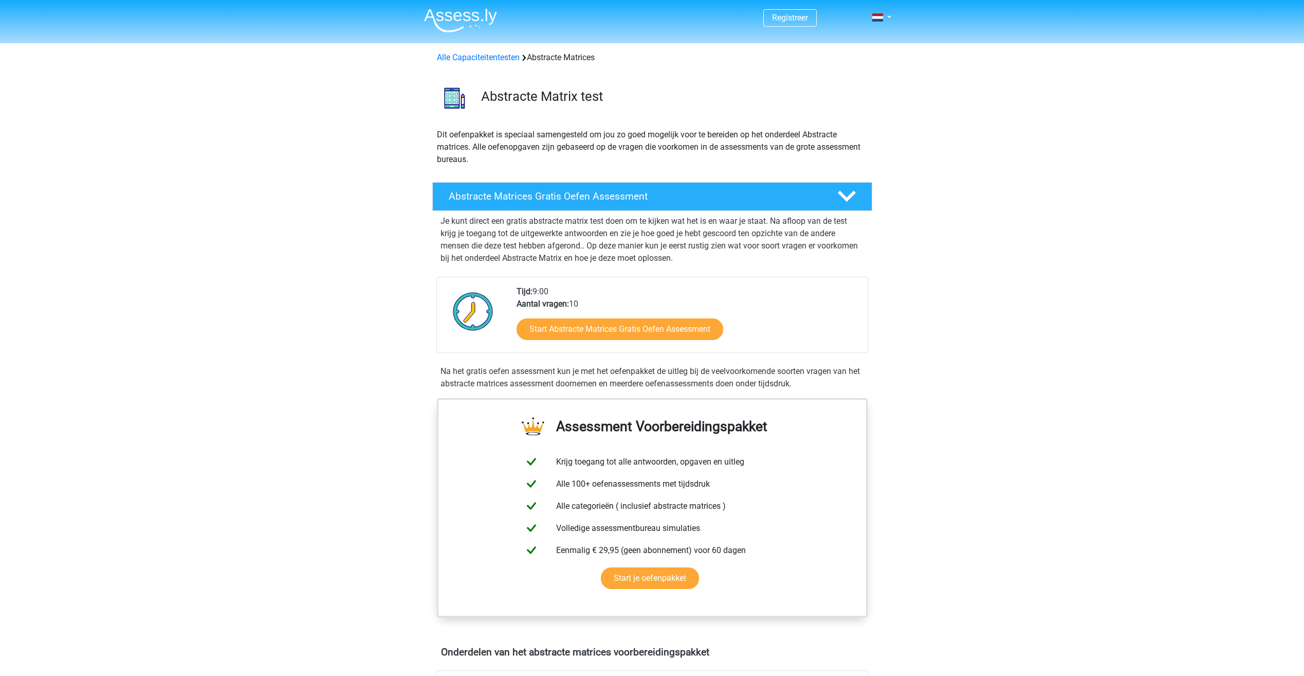 This screenshot has height=676, width=1304. I want to click on h3: Abstracte Matrix test, so click(673, 96).